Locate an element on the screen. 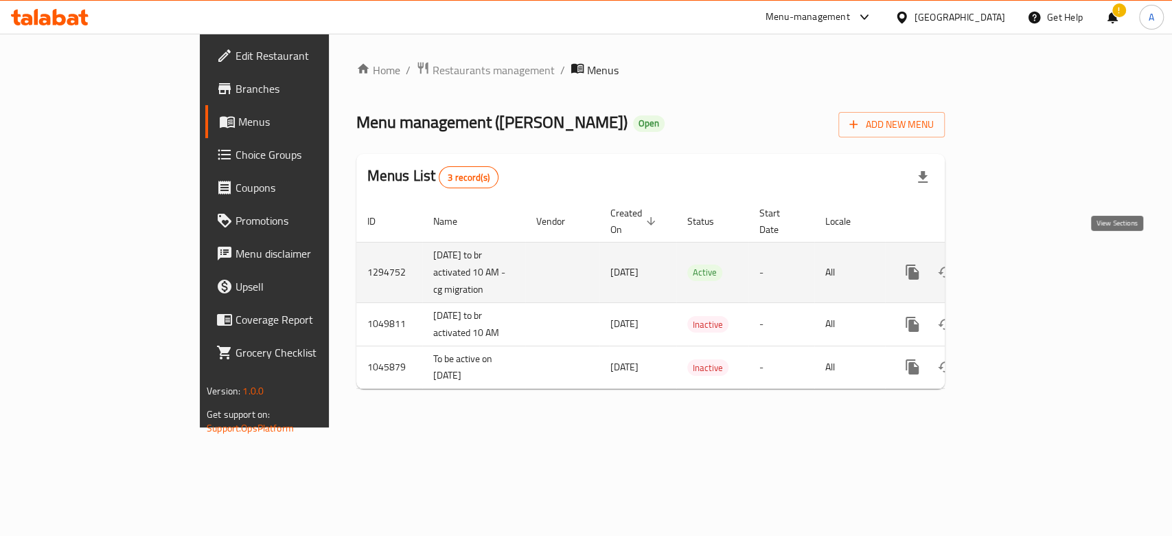 The image size is (1172, 536). a: Restaurants management is located at coordinates (485, 70).